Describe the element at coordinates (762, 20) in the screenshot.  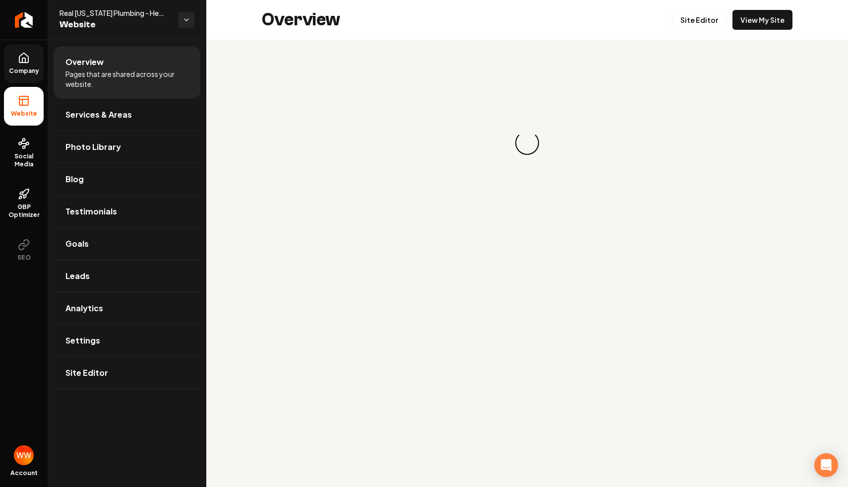
I see `a: View My Site` at that location.